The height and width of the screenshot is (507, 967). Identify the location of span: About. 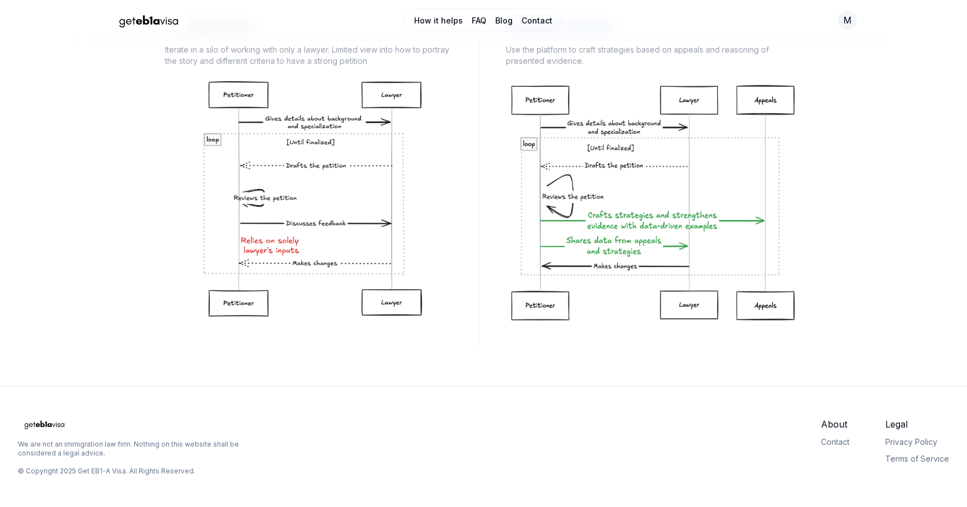
(835, 424).